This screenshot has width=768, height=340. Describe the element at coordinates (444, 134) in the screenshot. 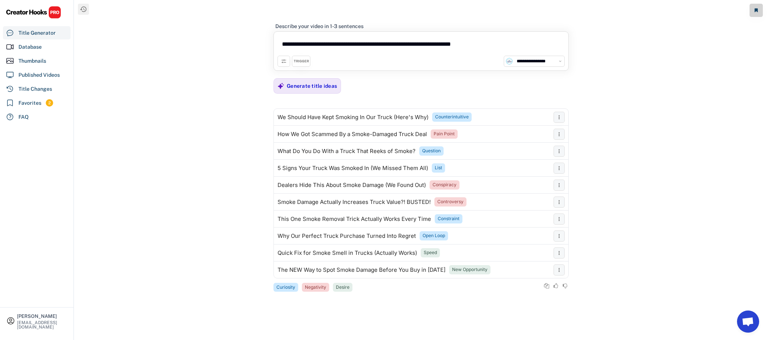

I see `div: Pain Point` at that location.